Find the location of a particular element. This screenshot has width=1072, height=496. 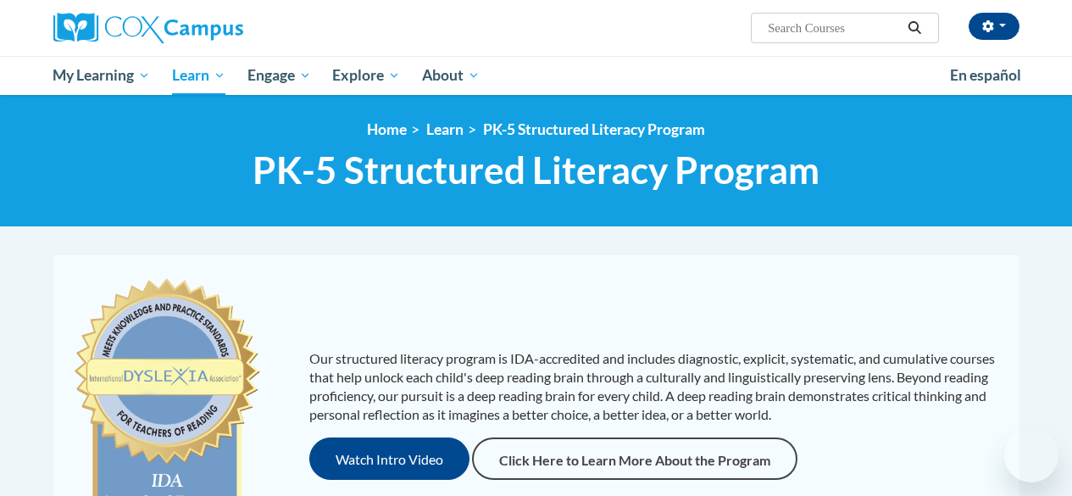

a: My Learning is located at coordinates (102, 75).